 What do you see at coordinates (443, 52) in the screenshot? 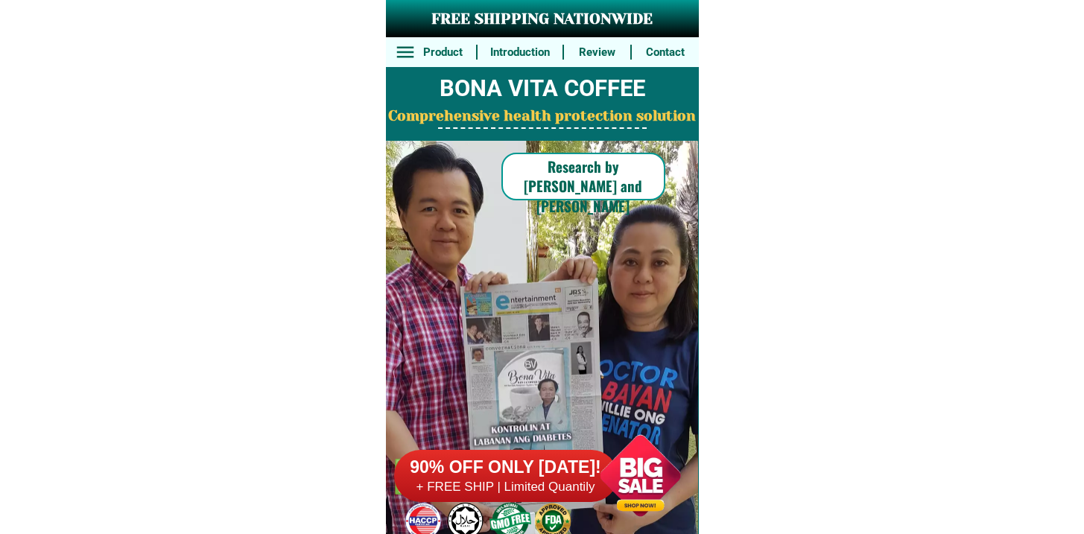
I see `h6: Product` at bounding box center [443, 52].